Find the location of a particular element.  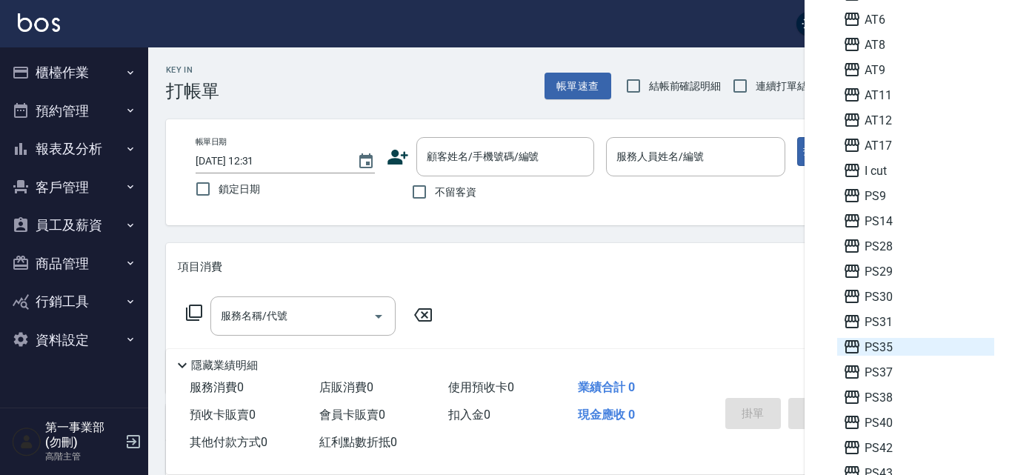

span: AT11 is located at coordinates (916, 95).